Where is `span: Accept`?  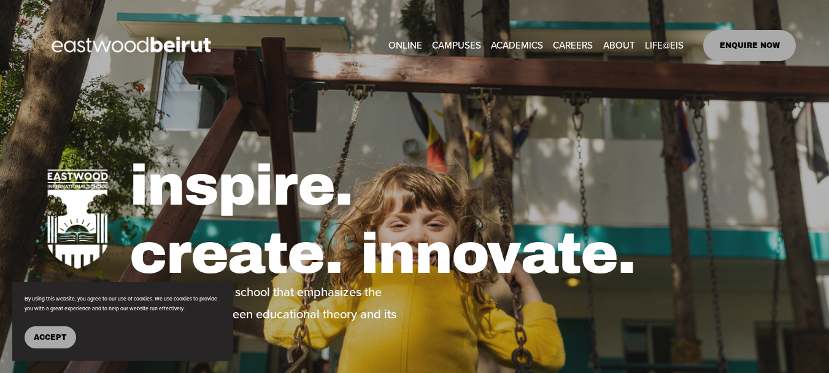
span: Accept is located at coordinates (50, 337).